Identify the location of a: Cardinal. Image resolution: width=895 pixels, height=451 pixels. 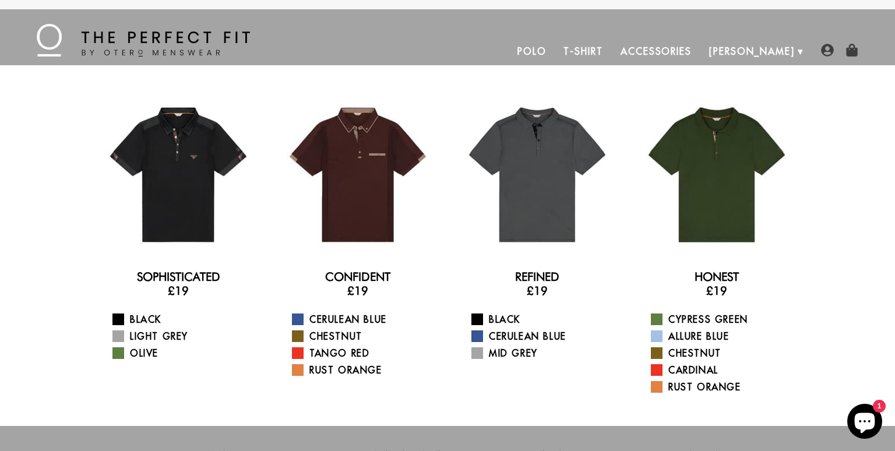
(724, 370).